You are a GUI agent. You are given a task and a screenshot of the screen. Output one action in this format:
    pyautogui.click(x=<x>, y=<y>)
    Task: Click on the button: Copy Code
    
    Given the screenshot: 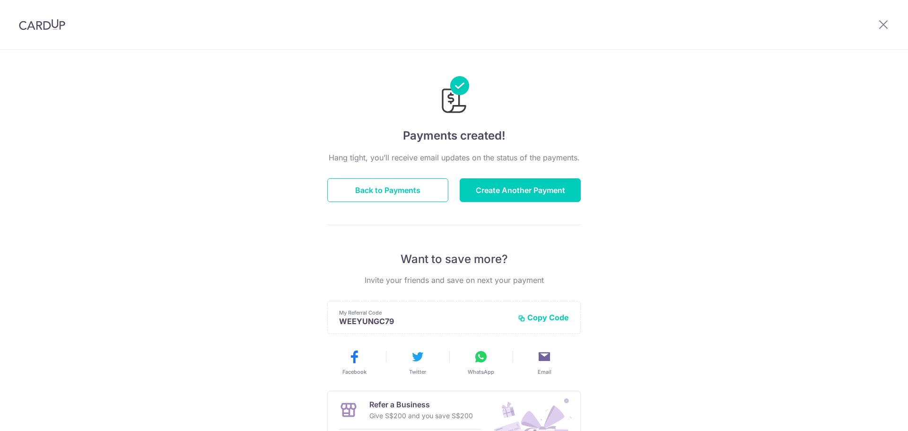 What is the action you would take?
    pyautogui.click(x=543, y=317)
    